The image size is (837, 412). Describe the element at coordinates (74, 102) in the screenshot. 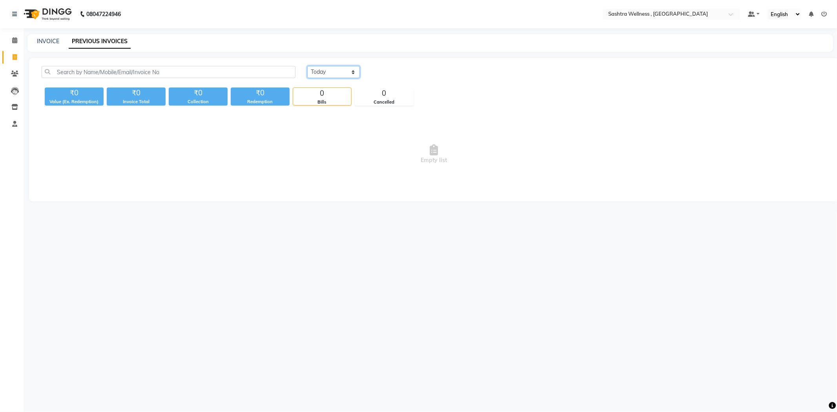

I see `div: Value (Ex. Redemption)` at that location.